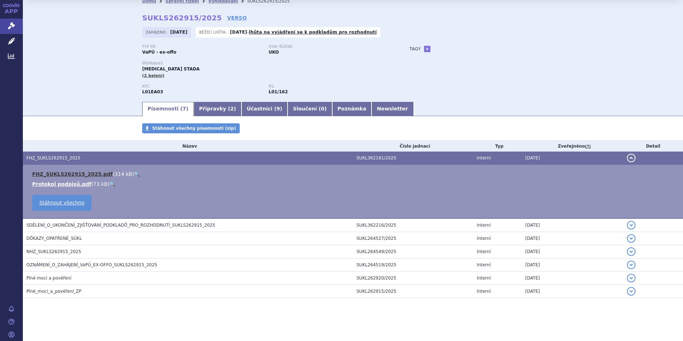  What do you see at coordinates (62, 184) in the screenshot?
I see `a: Protokol podpisů.pdf` at bounding box center [62, 184].